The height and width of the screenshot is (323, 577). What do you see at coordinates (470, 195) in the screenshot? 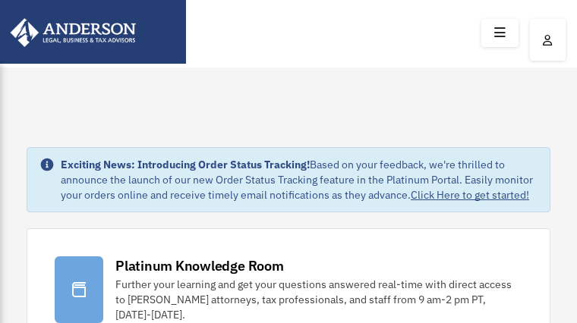
I see `a: Click Here to get started!` at bounding box center [470, 195].